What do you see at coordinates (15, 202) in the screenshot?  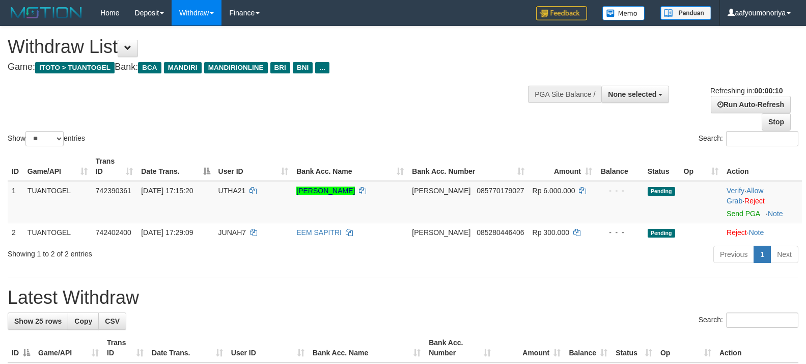 I see `td: 1` at bounding box center [15, 202].